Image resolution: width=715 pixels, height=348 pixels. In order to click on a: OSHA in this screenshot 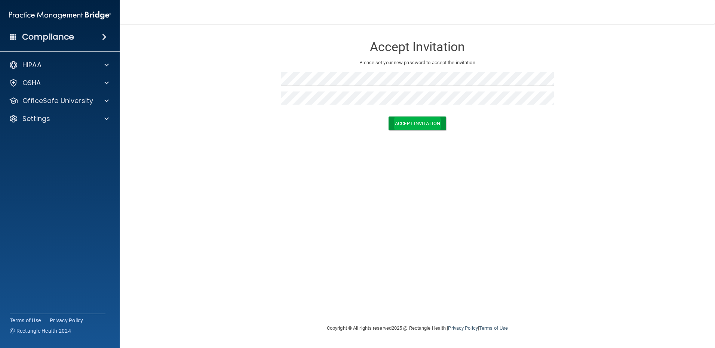, I will do `click(59, 83)`.